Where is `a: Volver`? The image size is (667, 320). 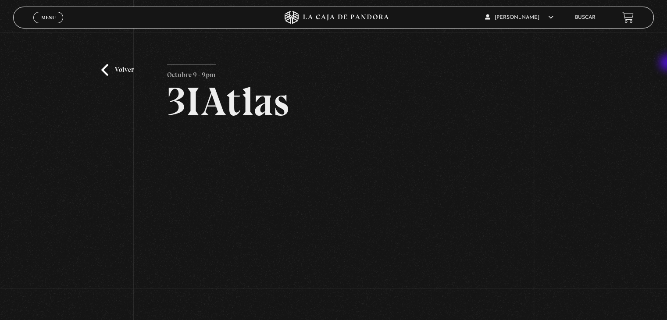
a: Volver is located at coordinates (118, 70).